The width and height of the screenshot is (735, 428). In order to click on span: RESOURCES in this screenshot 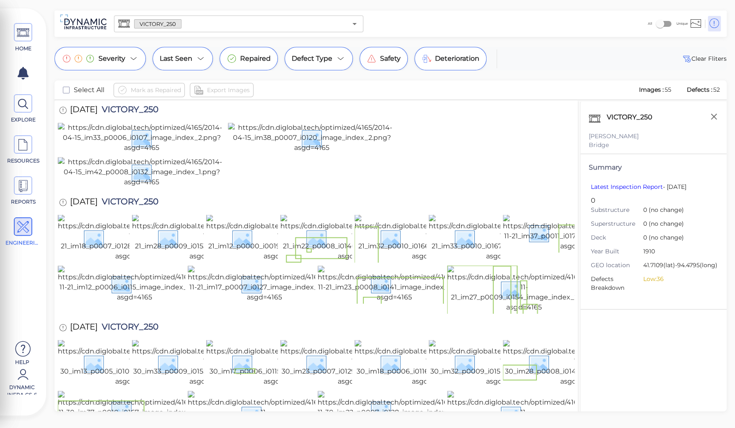, I will do `click(23, 161)`.